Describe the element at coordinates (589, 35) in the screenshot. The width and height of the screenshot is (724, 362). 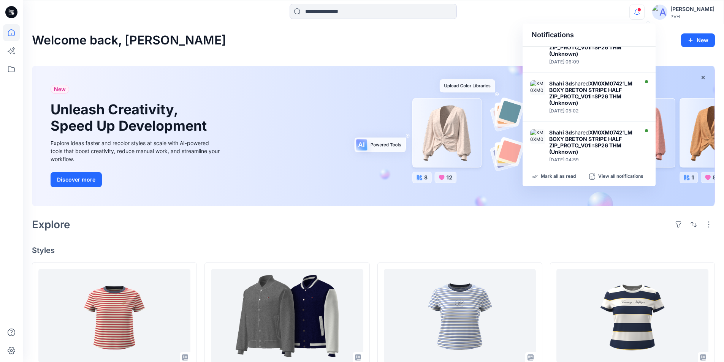
I see `div: Notifications` at that location.